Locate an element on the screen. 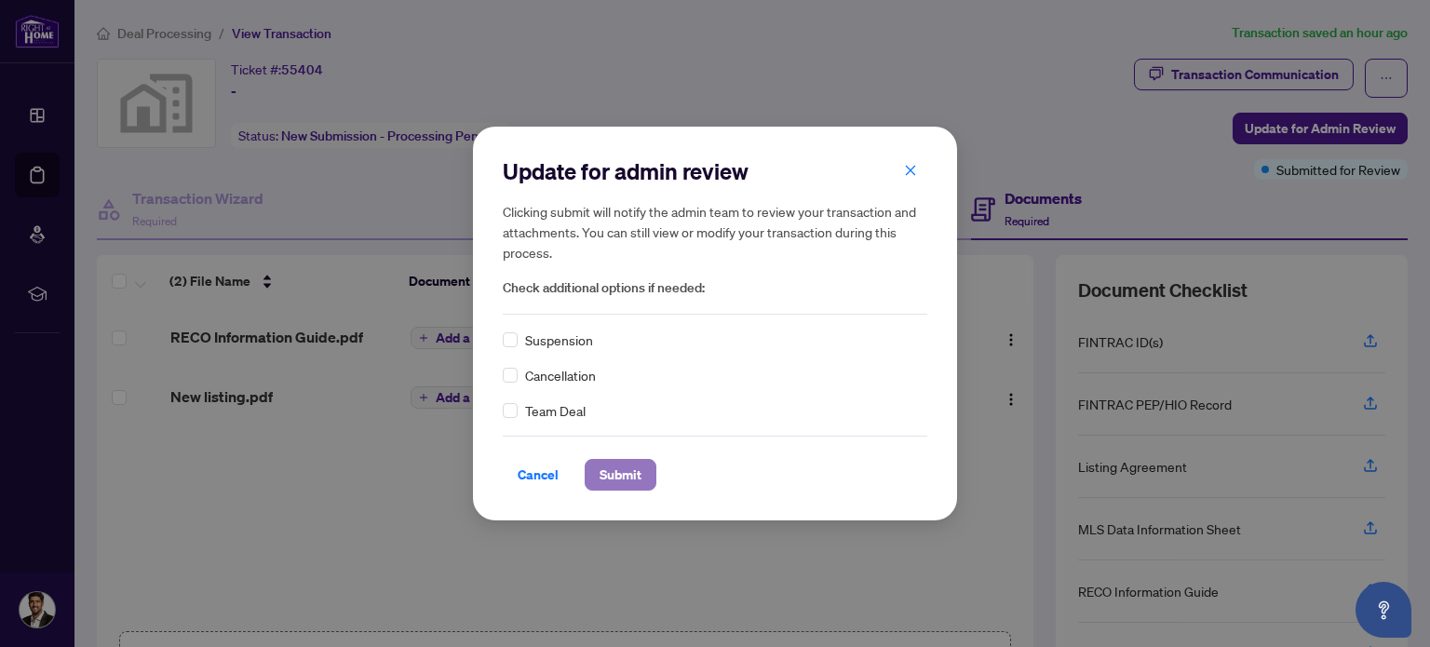  span: Team Deal is located at coordinates (555, 411).